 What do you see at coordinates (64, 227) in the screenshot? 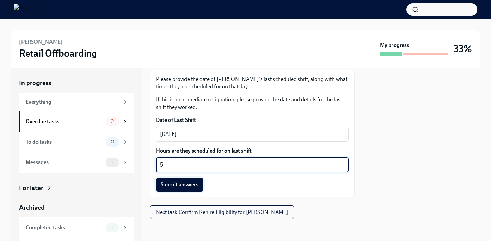
I see `div: Completed tasks` at bounding box center [64, 227].